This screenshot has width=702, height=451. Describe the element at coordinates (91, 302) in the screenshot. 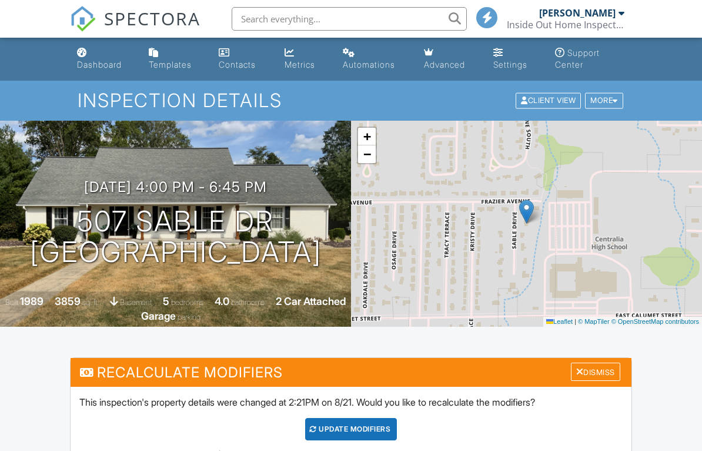

I see `span: sq. ft.` at that location.